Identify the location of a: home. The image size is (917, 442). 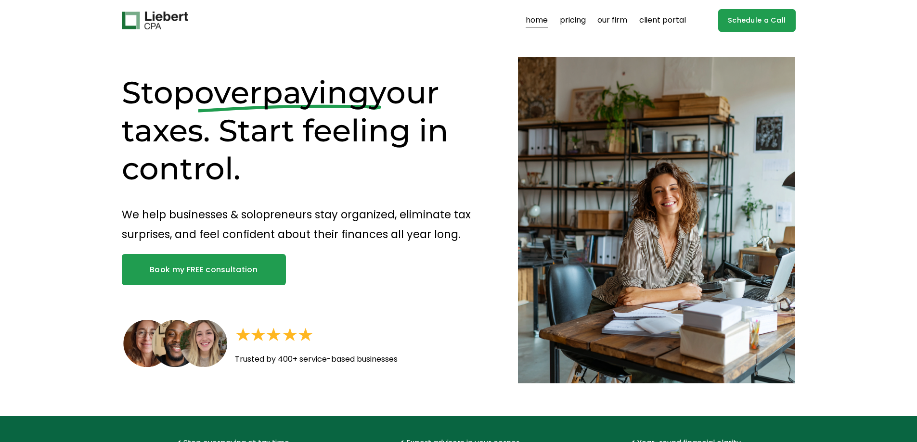
(536, 21).